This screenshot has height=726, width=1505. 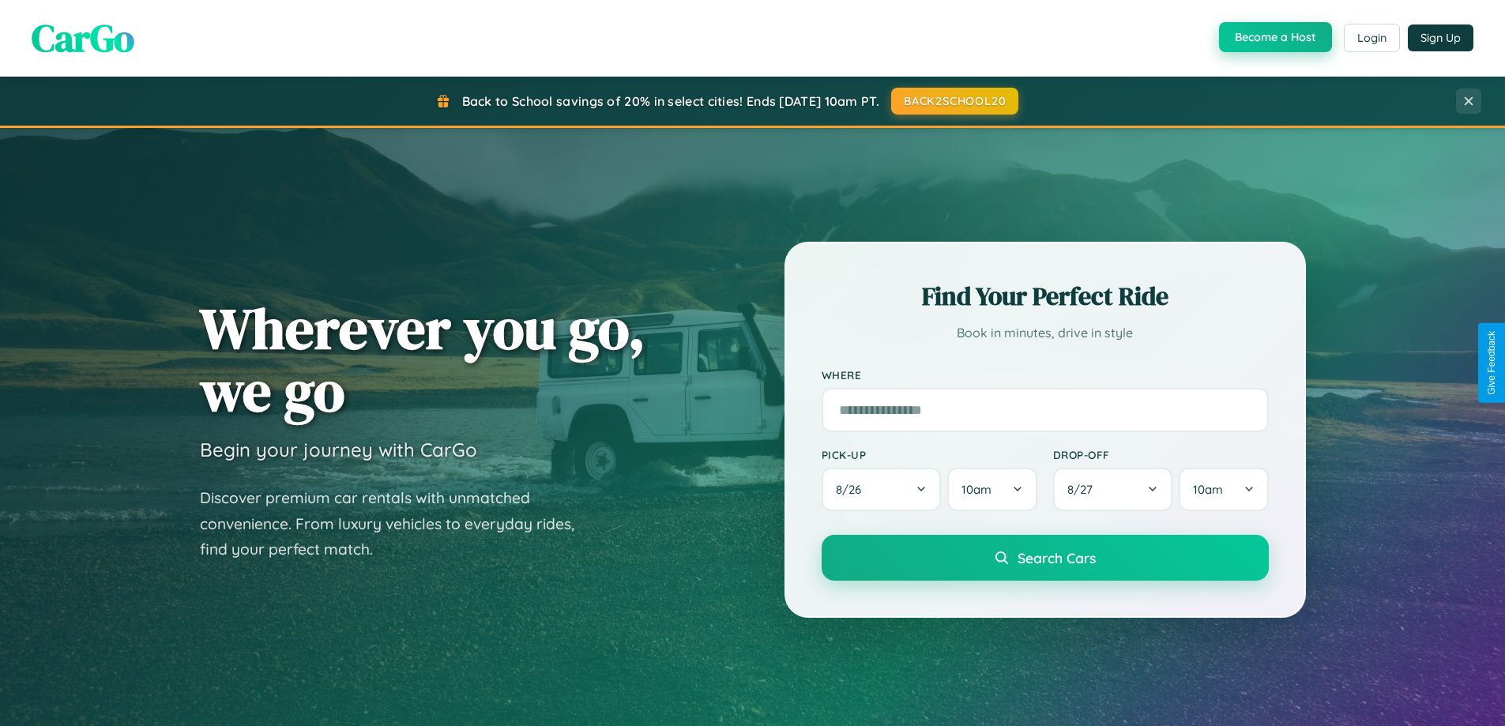 I want to click on span: 8 / 27, so click(x=1084, y=489).